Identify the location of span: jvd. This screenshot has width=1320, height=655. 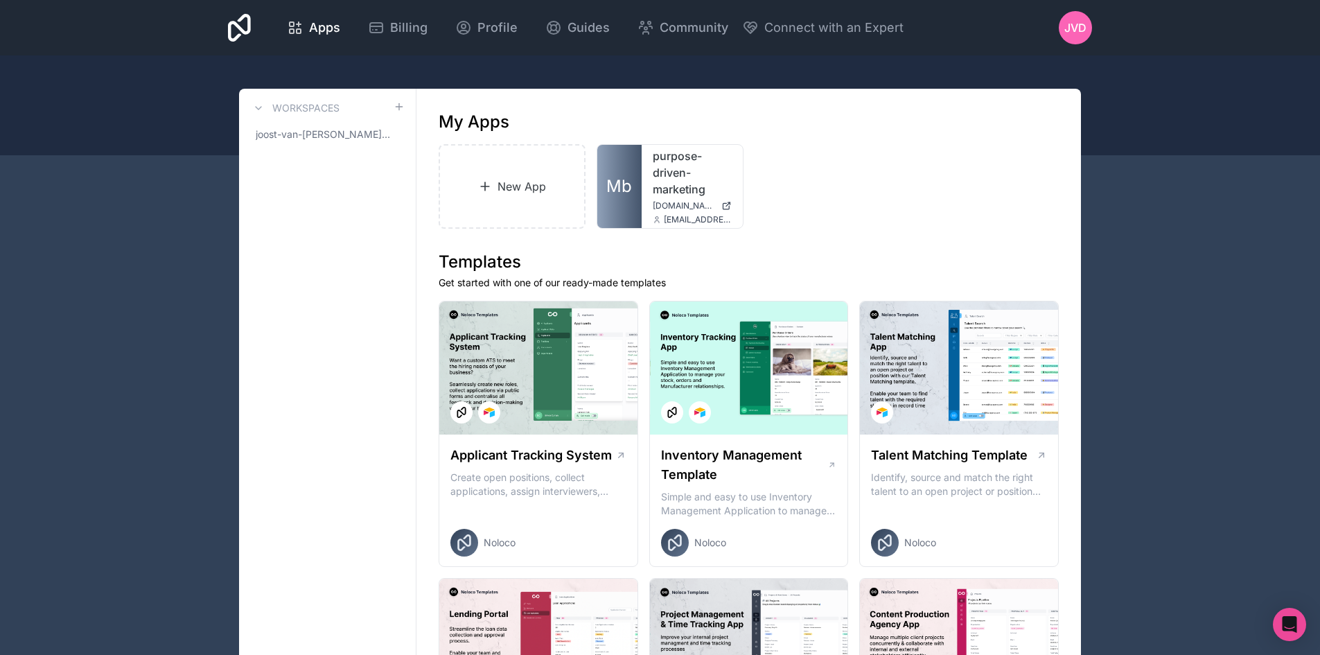
(1075, 28).